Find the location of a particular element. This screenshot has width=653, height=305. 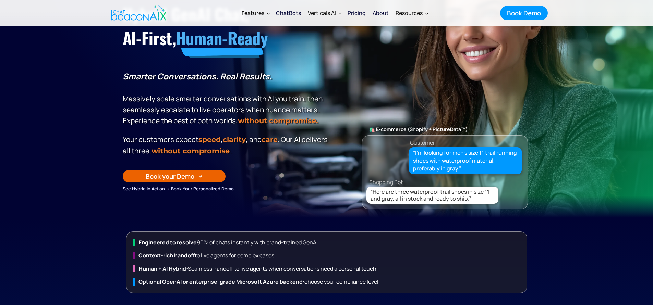

a: About is located at coordinates (381, 13).